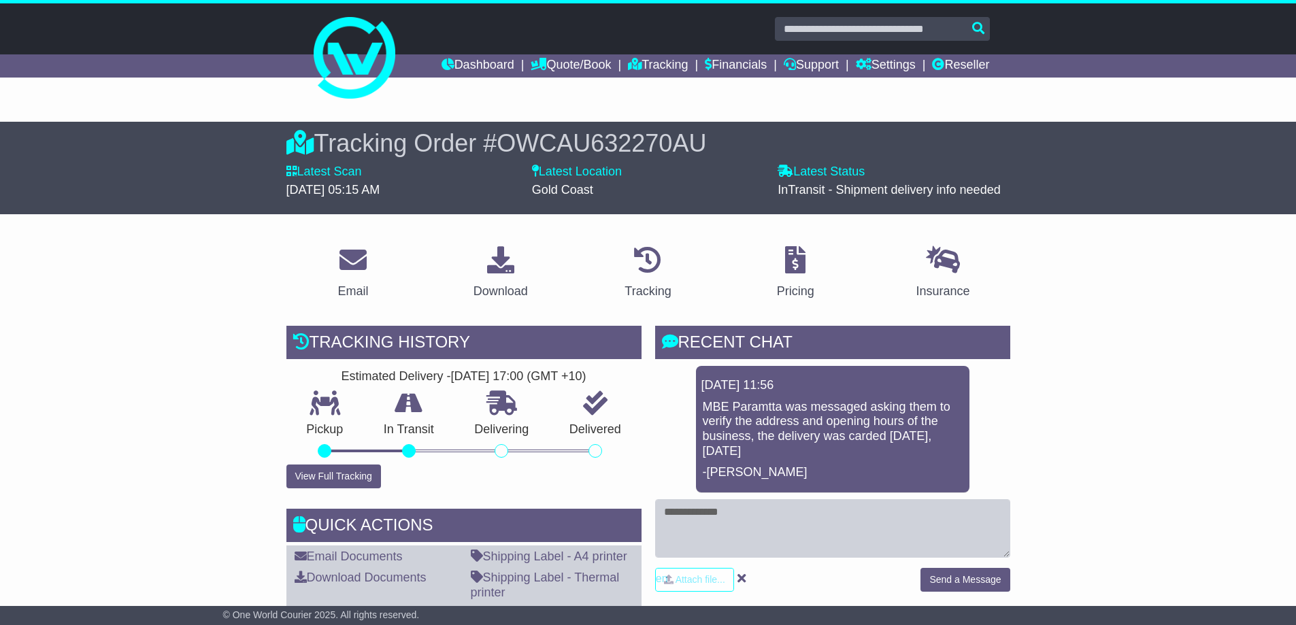  What do you see at coordinates (736, 66) in the screenshot?
I see `a: Financials` at bounding box center [736, 66].